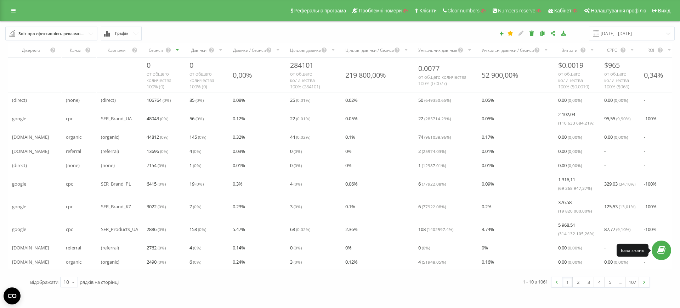 Image resolution: width=680 pixels, height=308 pixels. Describe the element at coordinates (488, 137) in the screenshot. I see `span: 0.17 %` at that location.